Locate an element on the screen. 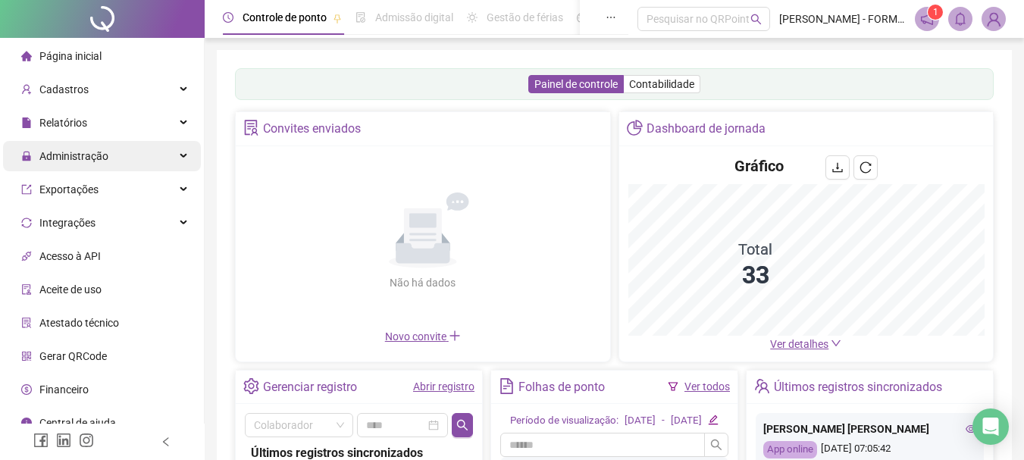  div: Convites enviados is located at coordinates (311, 129).